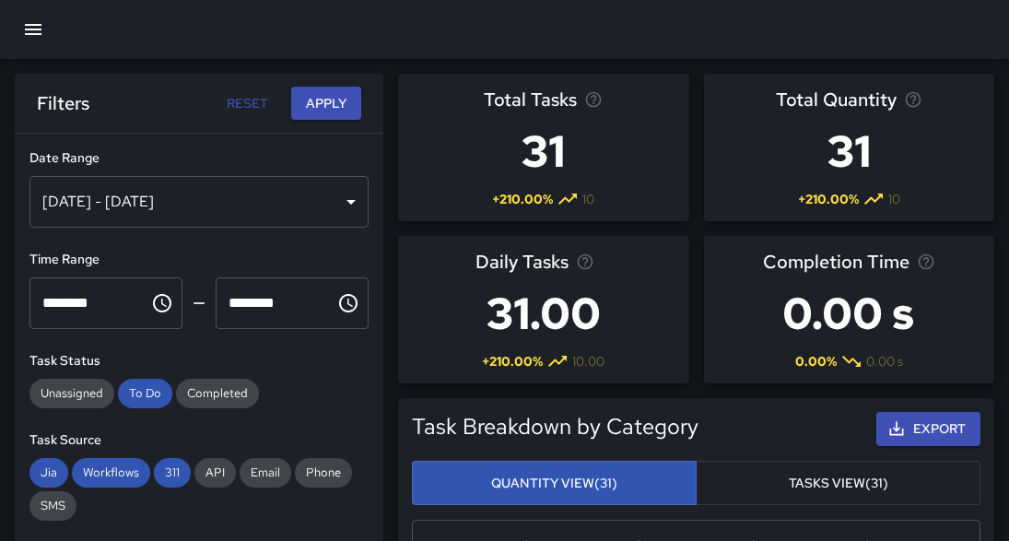 The height and width of the screenshot is (541, 1009). I want to click on span: Jia, so click(49, 472).